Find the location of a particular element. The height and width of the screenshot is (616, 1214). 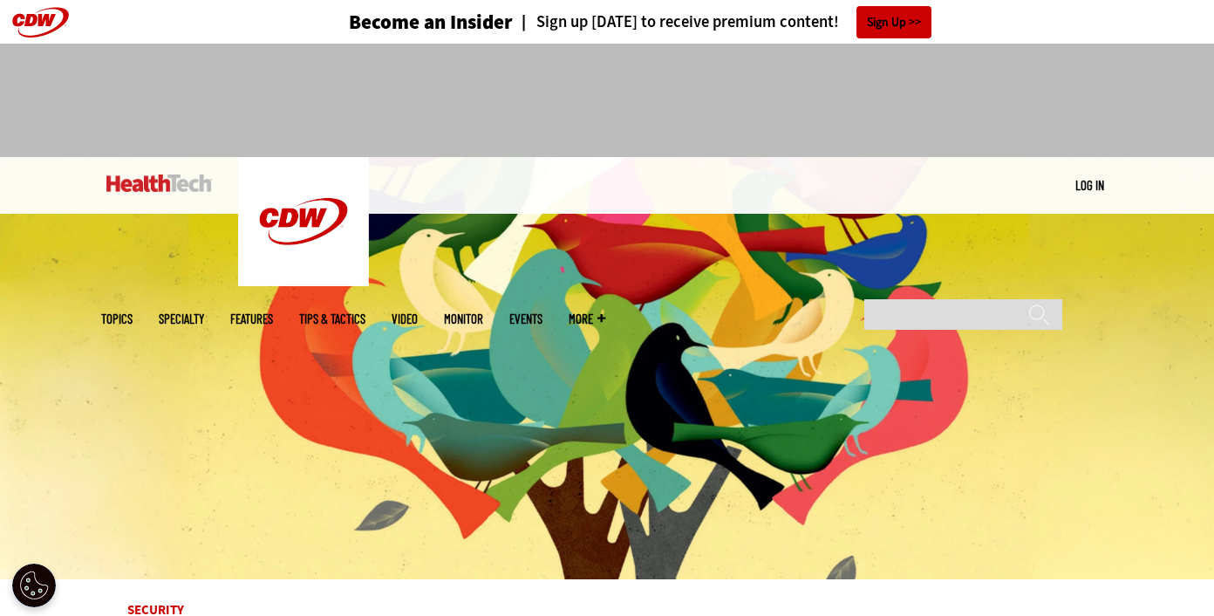

a: MonITor is located at coordinates (463, 318).